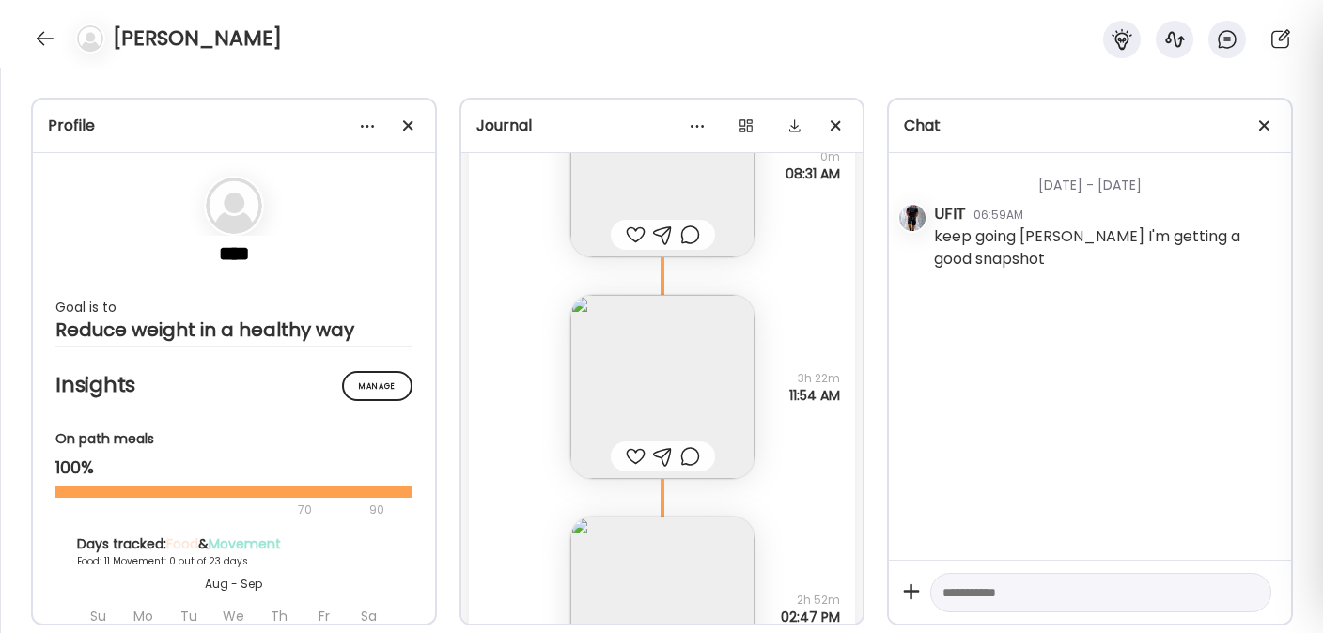 This screenshot has width=1323, height=633. Describe the element at coordinates (662, 165) in the screenshot. I see `img: images%2F3PpfLNzWopVatfejJKcbQPYLsc12%2F8yxelkgFwh4lT8vaTGhM%2F0zn1Ulb412kZIohAZiqX_240` at that location.